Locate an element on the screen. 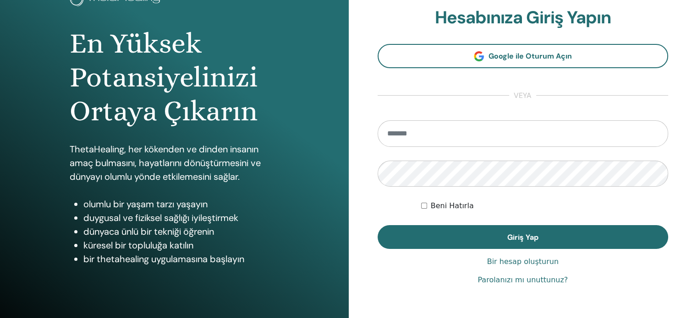 The image size is (697, 318). font: dünyaca ünlü bir tekniği öğrenin is located at coordinates (148, 232).